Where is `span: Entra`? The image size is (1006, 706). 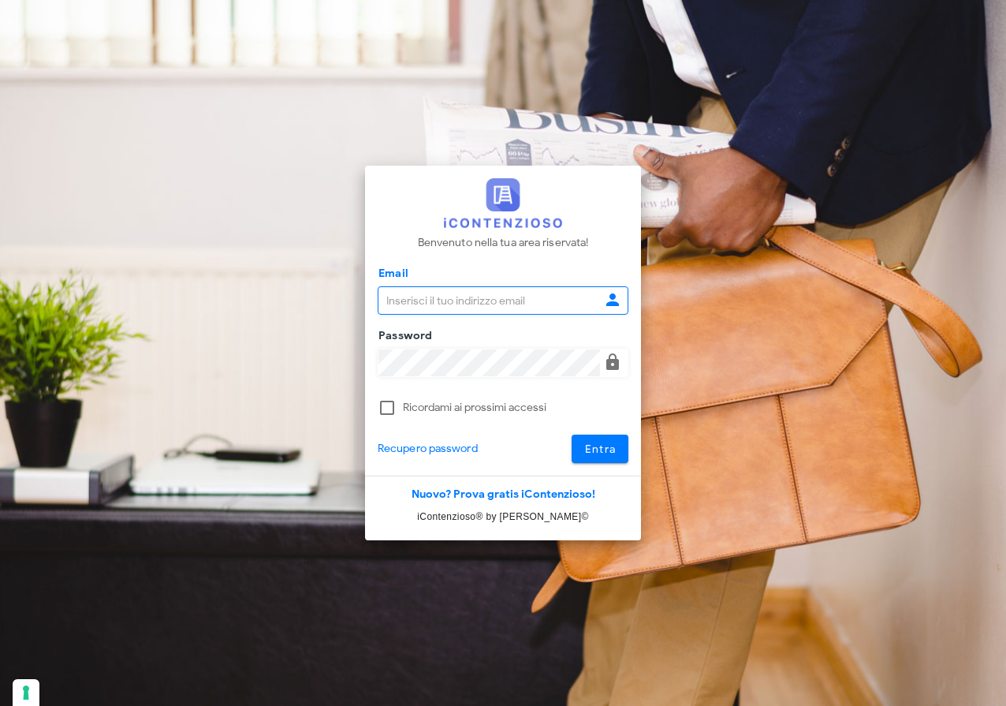 span: Entra is located at coordinates (600, 449).